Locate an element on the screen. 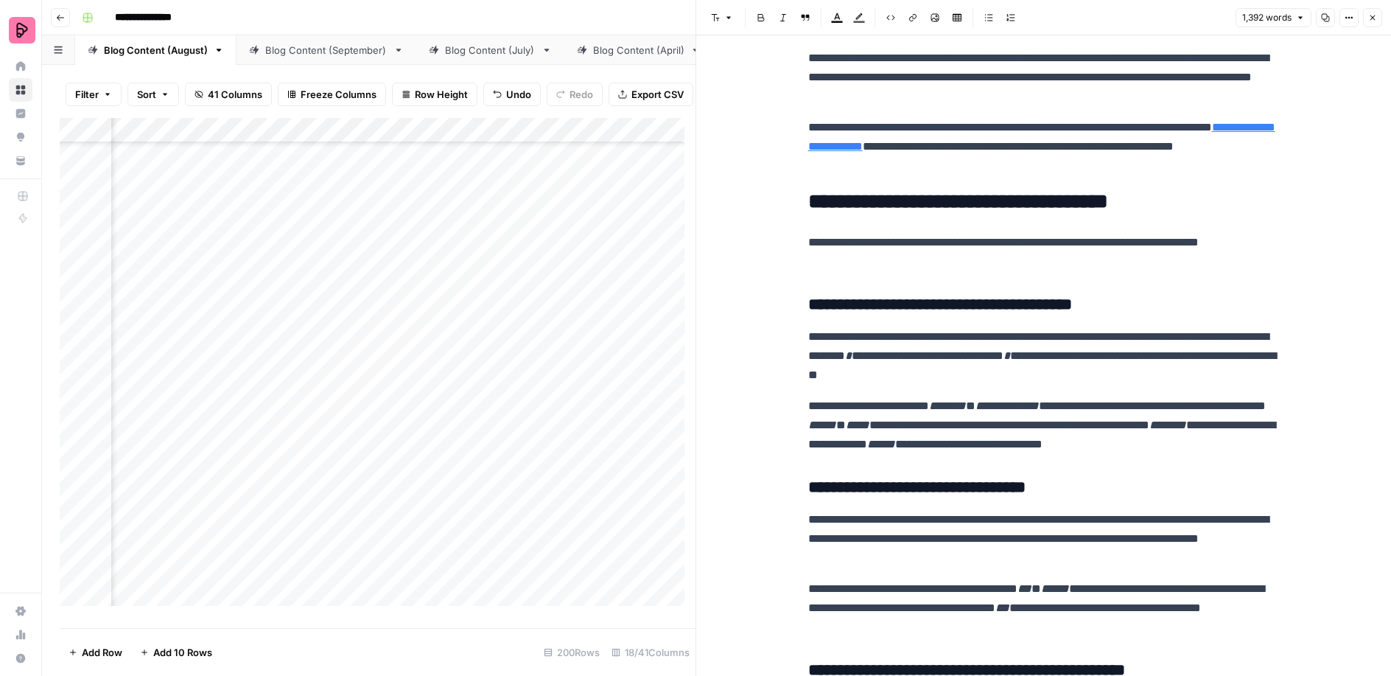 The height and width of the screenshot is (676, 1391). button: Undo is located at coordinates (512, 94).